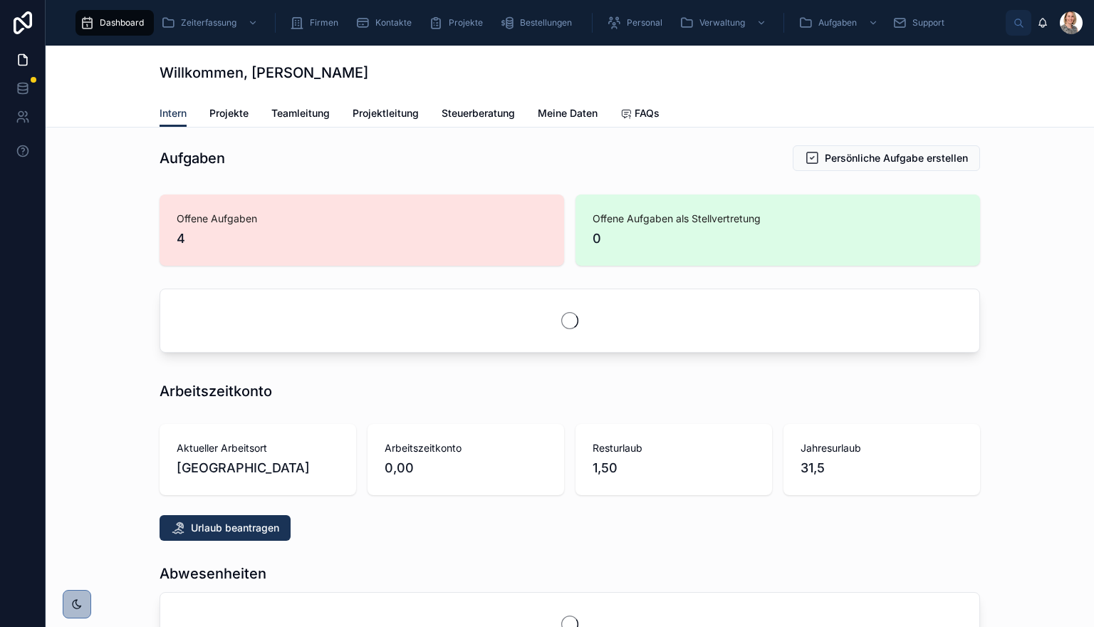 The width and height of the screenshot is (1094, 627). What do you see at coordinates (896, 158) in the screenshot?
I see `span: Persönliche Aufgabe erstellen` at bounding box center [896, 158].